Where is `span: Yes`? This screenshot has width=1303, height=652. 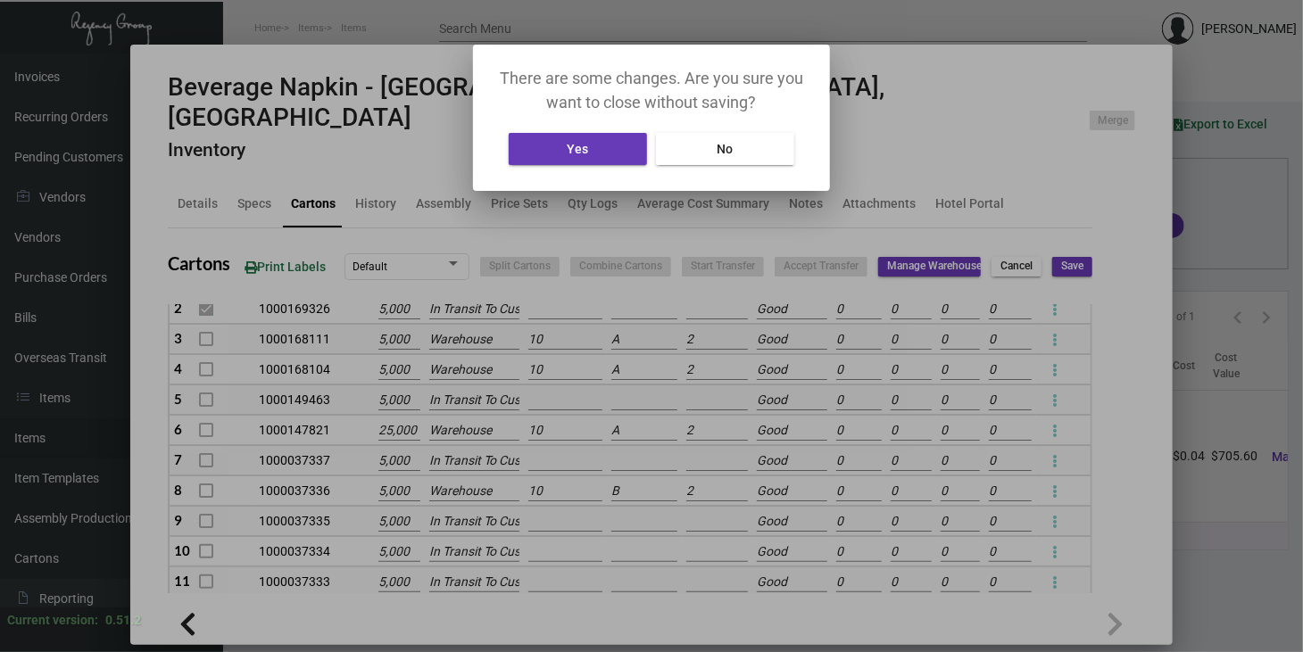 span: Yes is located at coordinates (578, 149).